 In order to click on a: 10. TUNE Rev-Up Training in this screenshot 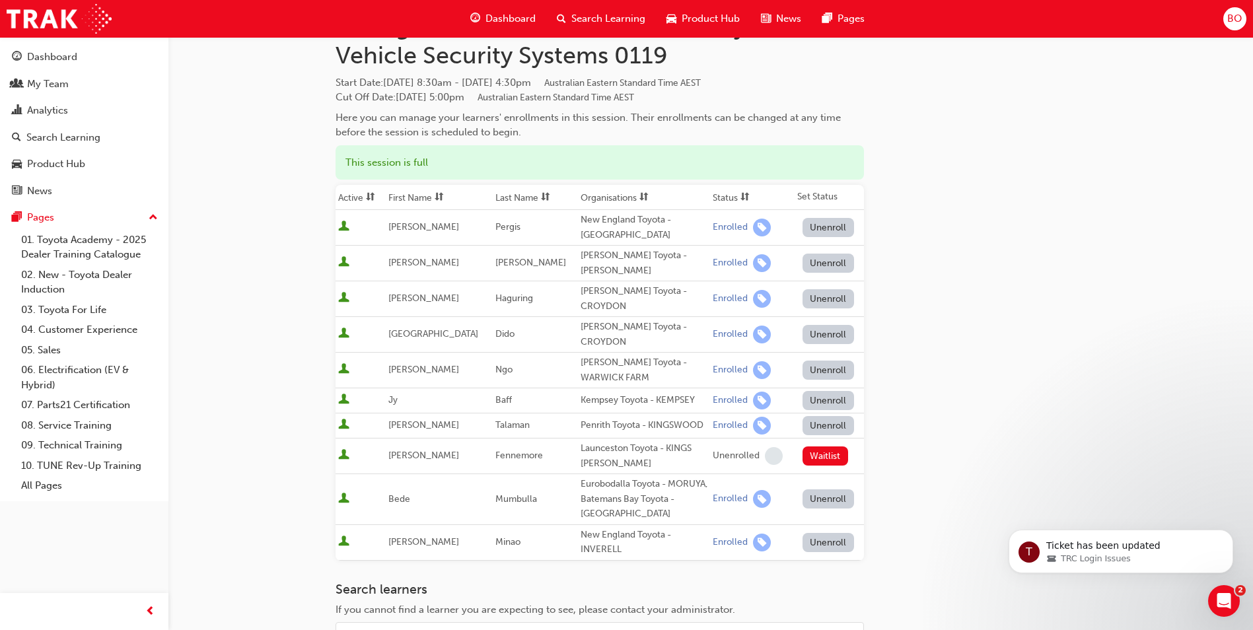, I will do `click(89, 466)`.